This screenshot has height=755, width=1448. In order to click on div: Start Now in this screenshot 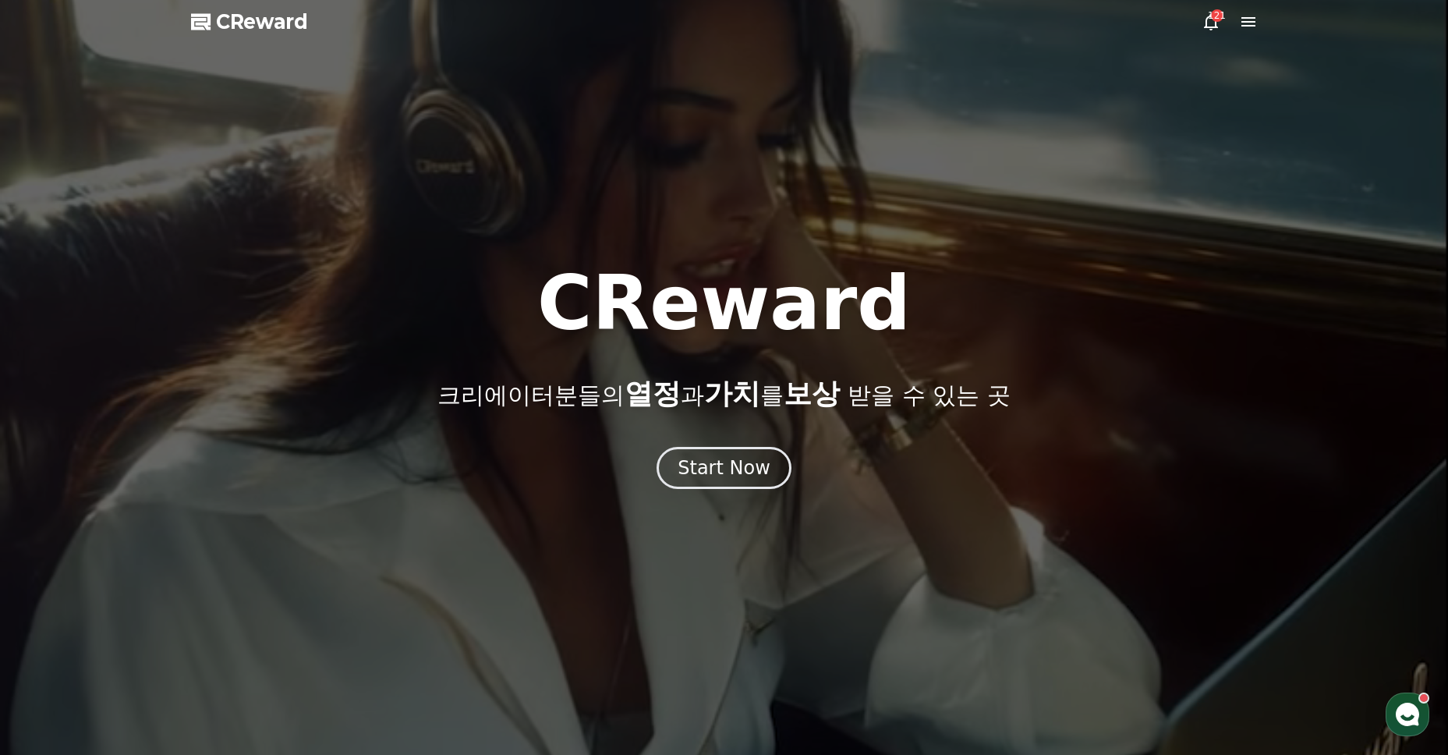, I will do `click(724, 468)`.